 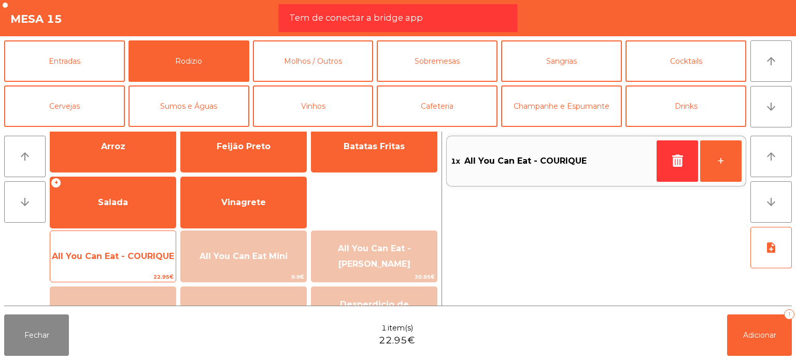 What do you see at coordinates (244, 277) in the screenshot?
I see `span: 9.9€` at bounding box center [244, 277].